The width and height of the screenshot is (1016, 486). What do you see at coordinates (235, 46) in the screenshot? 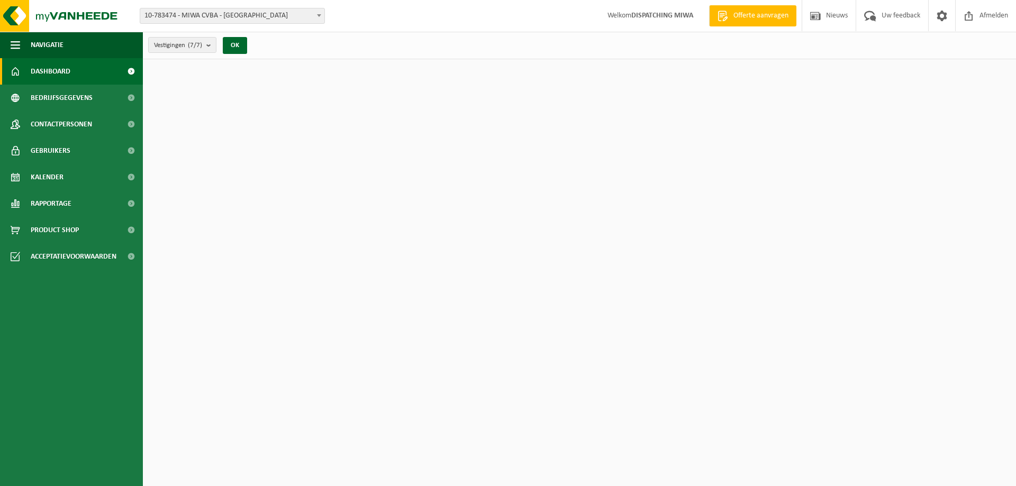
I see `button: OK` at bounding box center [235, 46].